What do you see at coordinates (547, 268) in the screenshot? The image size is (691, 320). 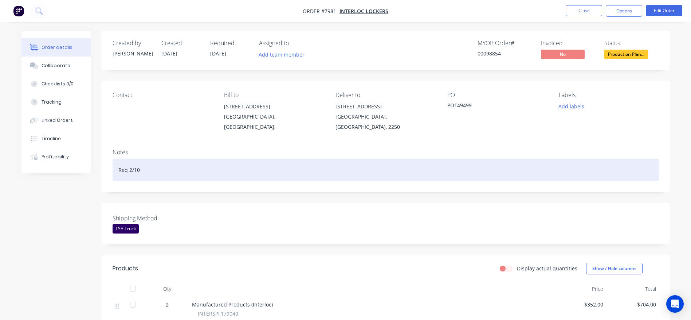 I see `label: Display actual quantities` at bounding box center [547, 268].